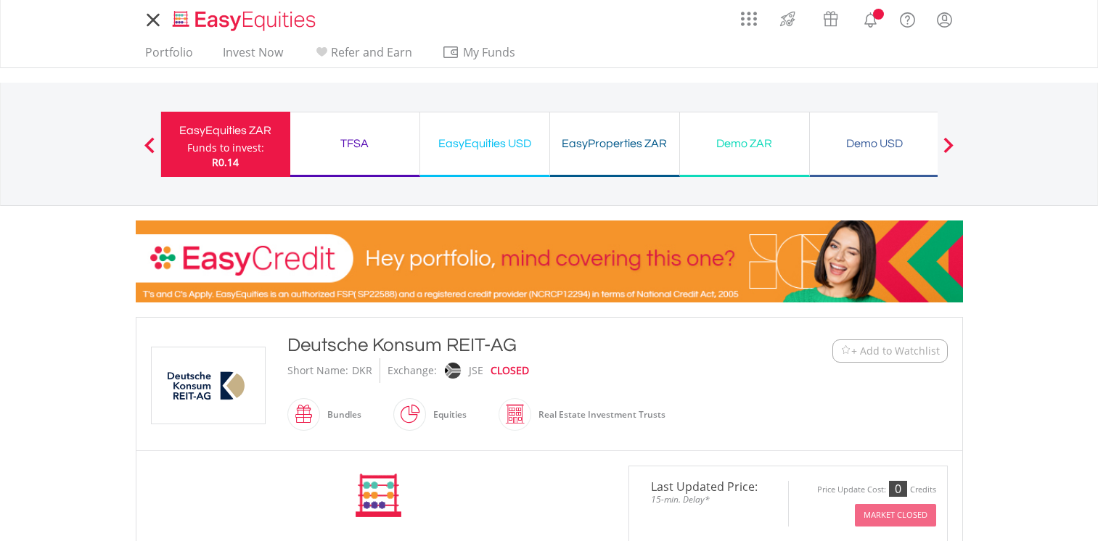  I want to click on img: vouchers-v2.svg, so click(830, 19).